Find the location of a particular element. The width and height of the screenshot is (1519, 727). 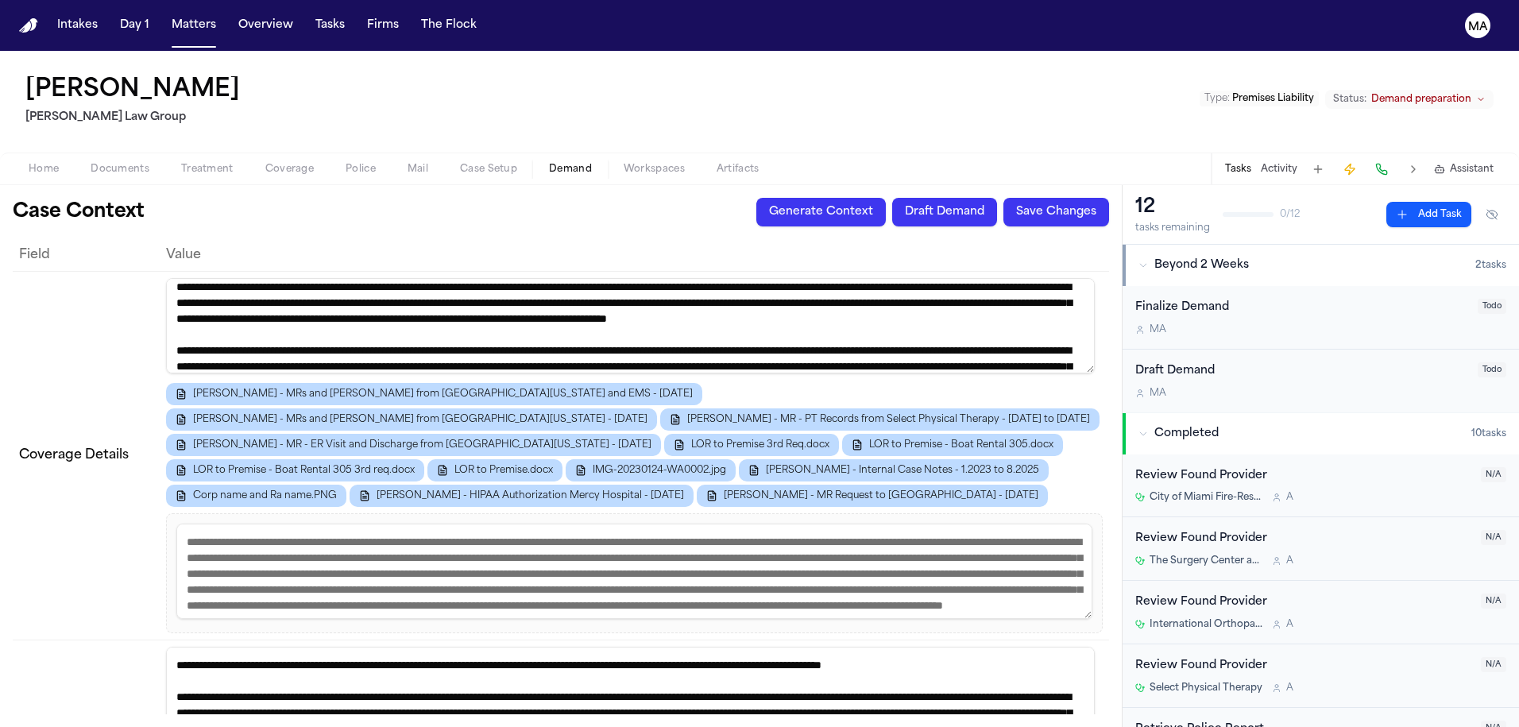

span: 2 task s is located at coordinates (1491, 265).